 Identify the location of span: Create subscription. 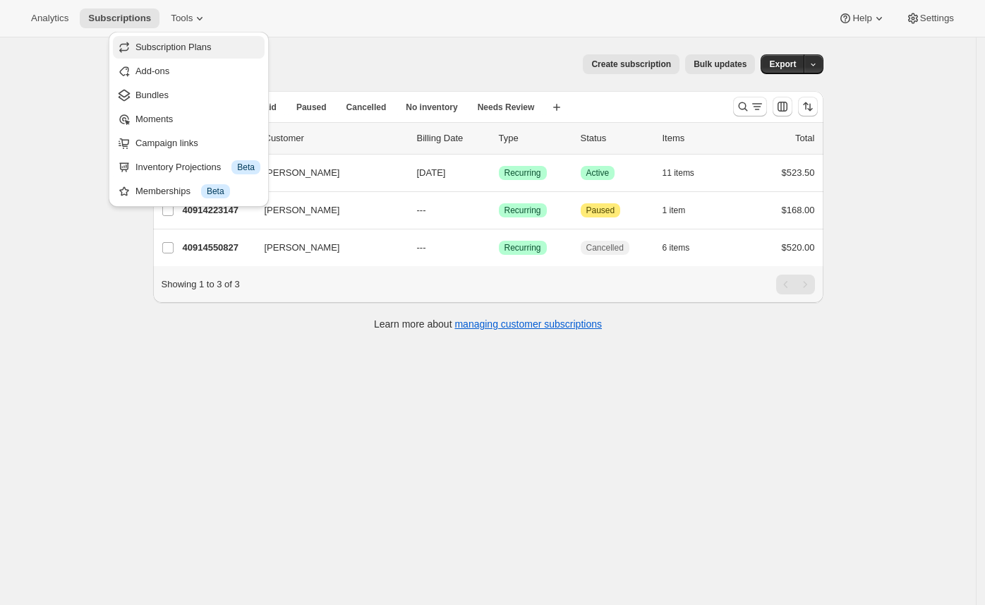
(631, 64).